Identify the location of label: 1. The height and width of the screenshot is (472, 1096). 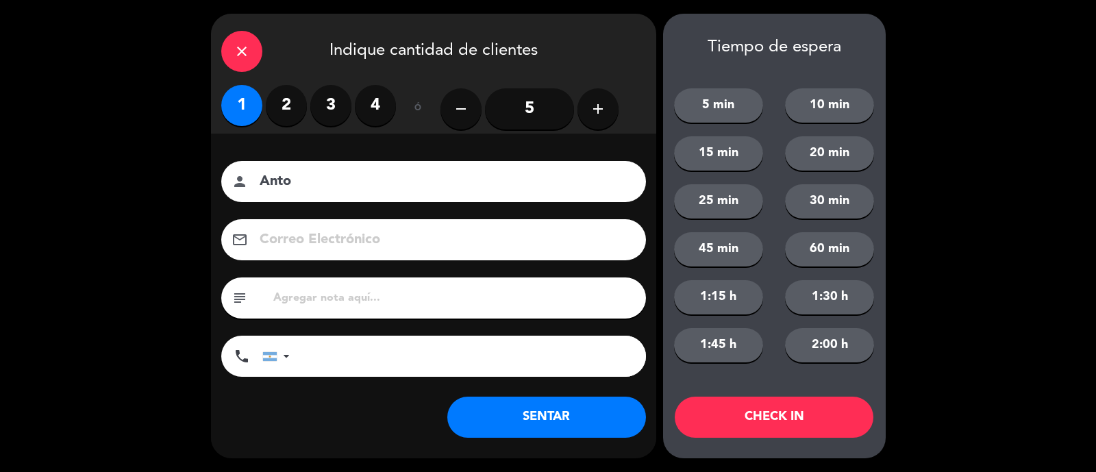
(242, 105).